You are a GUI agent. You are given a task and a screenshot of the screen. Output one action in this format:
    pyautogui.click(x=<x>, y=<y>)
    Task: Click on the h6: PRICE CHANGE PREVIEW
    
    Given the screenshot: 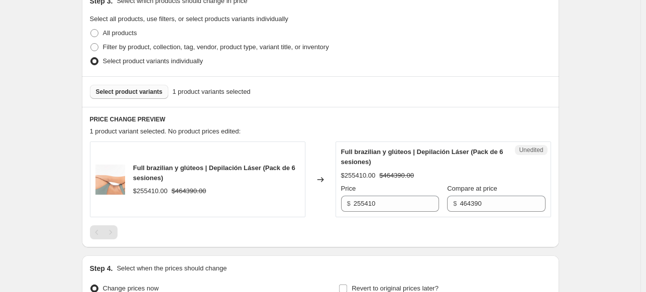 What is the action you would take?
    pyautogui.click(x=320, y=120)
    